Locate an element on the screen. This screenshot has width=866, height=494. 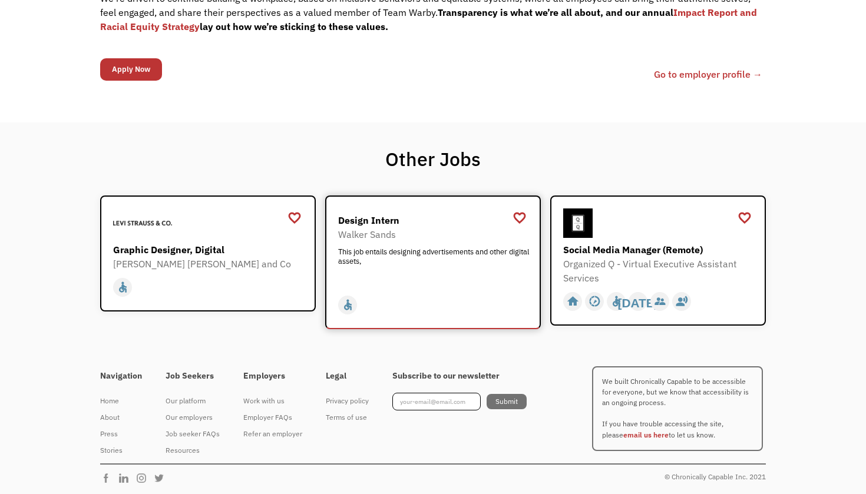
a: Go to employer profile → is located at coordinates (708, 74).